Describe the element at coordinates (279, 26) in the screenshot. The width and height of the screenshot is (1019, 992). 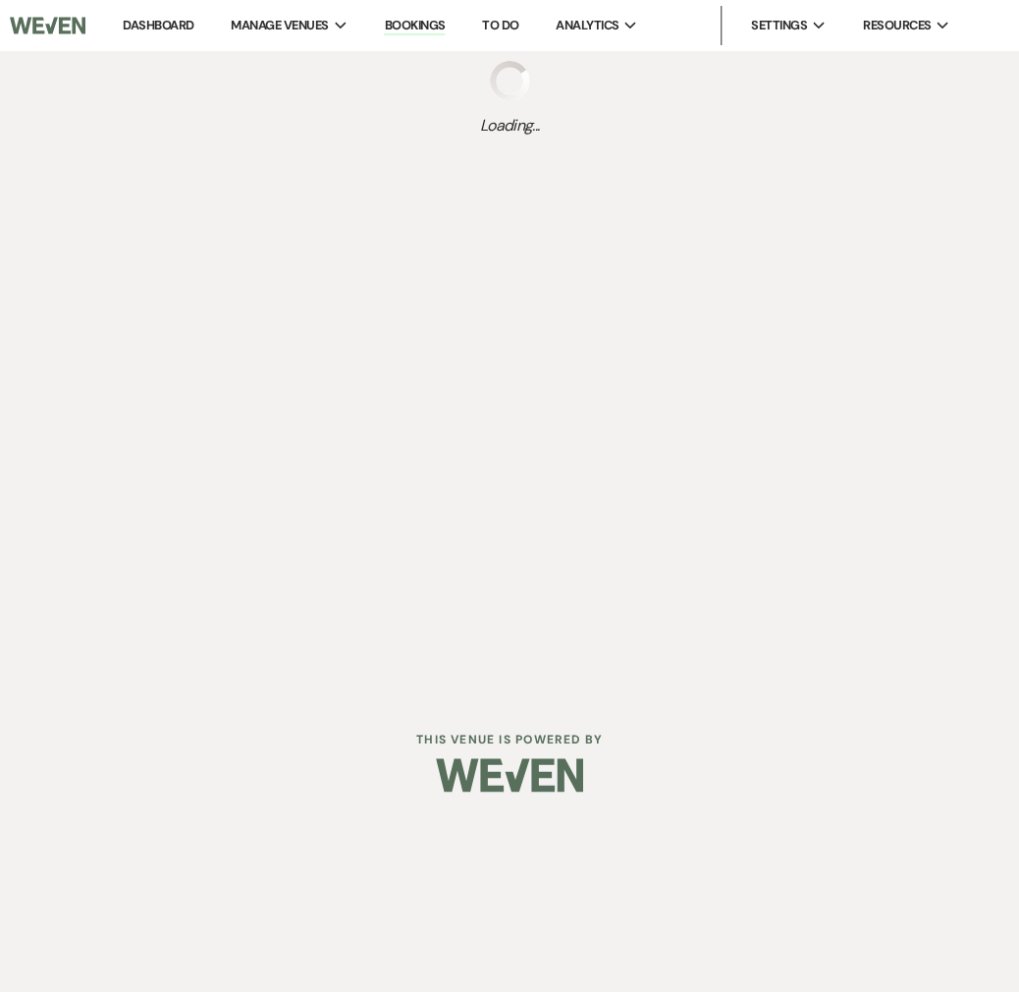
I see `span: Manage Venues` at that location.